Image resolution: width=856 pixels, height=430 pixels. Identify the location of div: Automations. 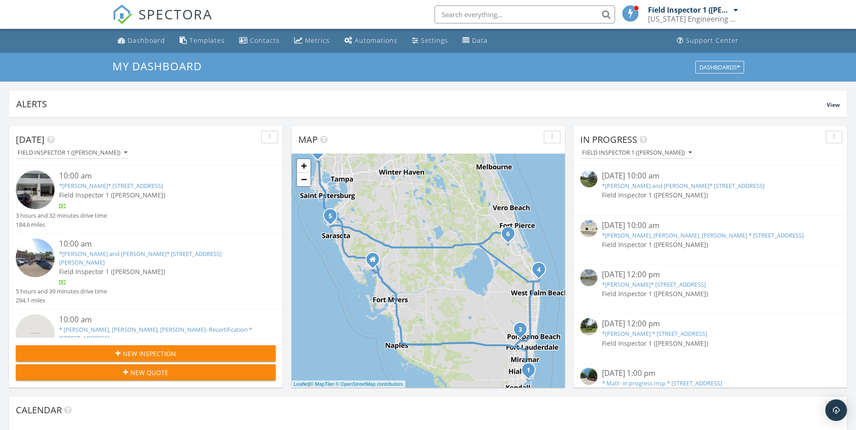
(376, 40).